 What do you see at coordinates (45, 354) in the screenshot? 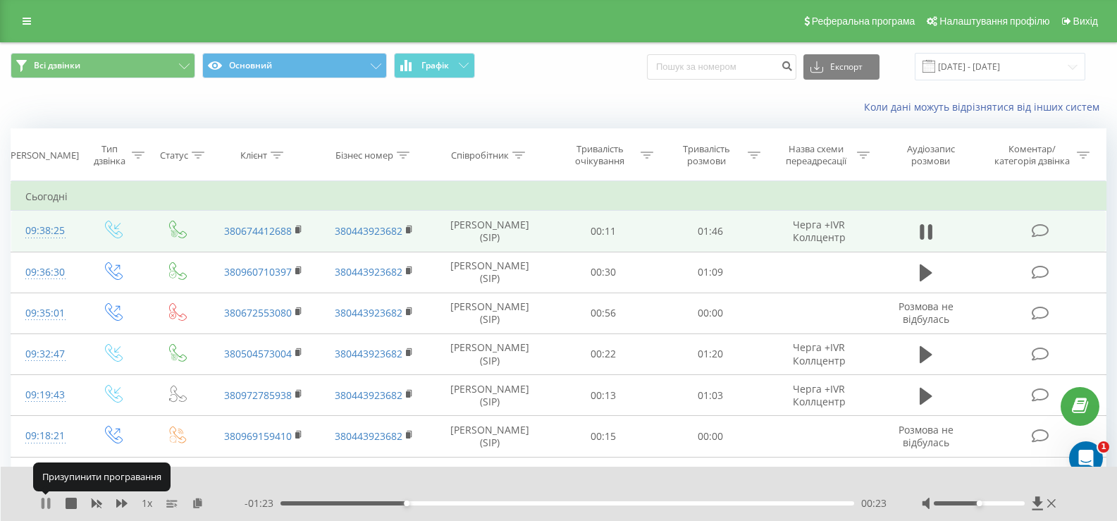
I see `div: 09:32:47` at bounding box center [45, 354].